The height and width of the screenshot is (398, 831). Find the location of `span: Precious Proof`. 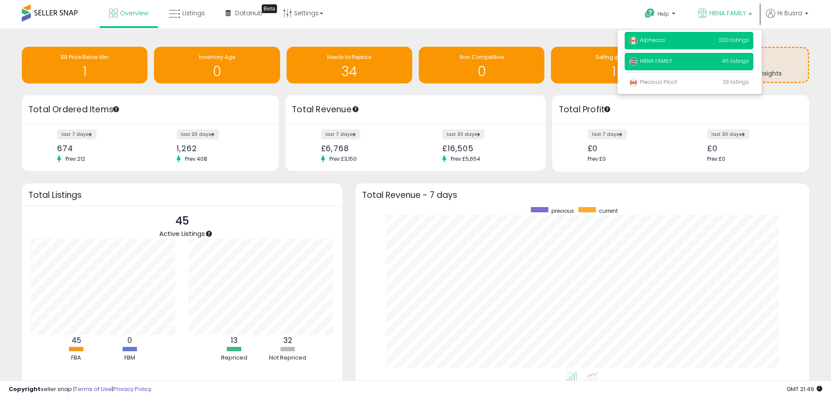

span: Precious Proof is located at coordinates (653, 82).